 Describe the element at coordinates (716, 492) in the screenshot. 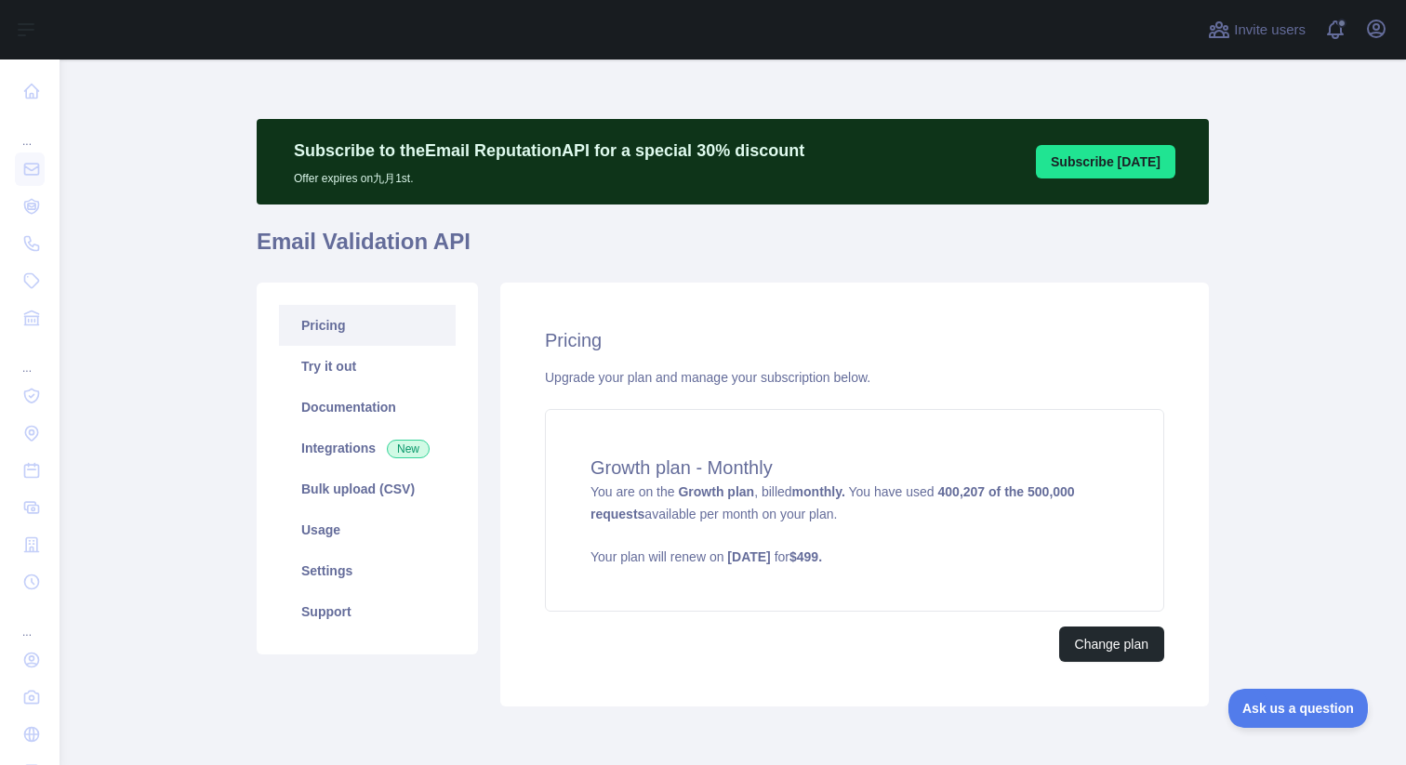

I see `strong: Growth plan` at that location.